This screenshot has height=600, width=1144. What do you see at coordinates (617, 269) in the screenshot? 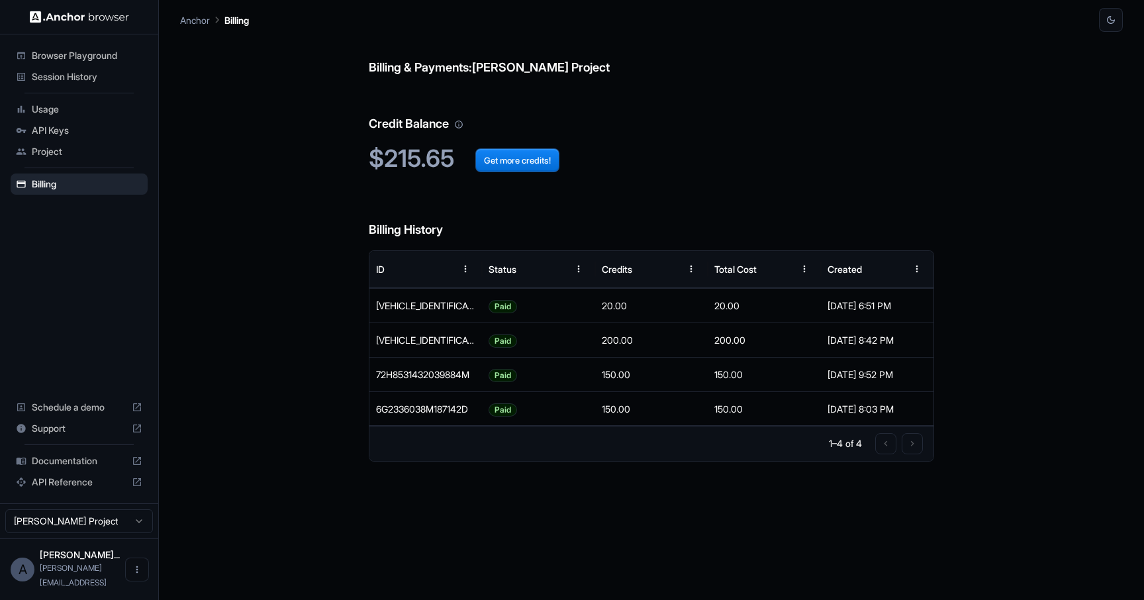
I see `div: Credits` at bounding box center [617, 269].